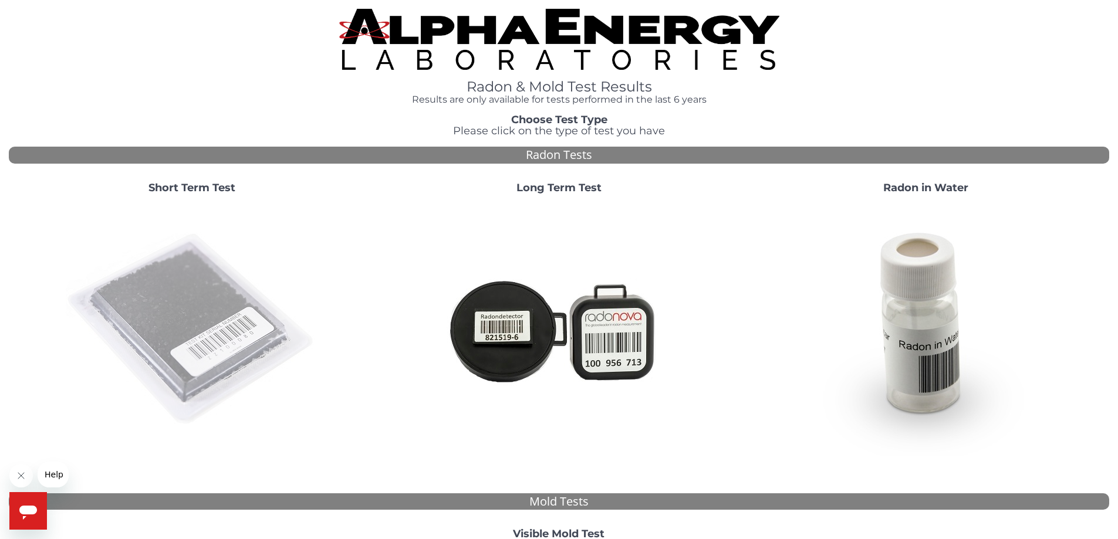 The height and width of the screenshot is (539, 1118). Describe the element at coordinates (192, 188) in the screenshot. I see `strong: Short Term Test` at that location.